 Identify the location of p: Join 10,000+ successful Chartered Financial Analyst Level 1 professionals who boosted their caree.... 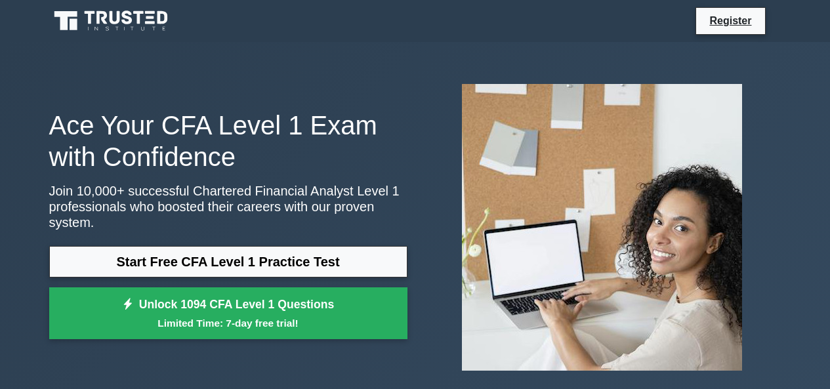
(228, 207).